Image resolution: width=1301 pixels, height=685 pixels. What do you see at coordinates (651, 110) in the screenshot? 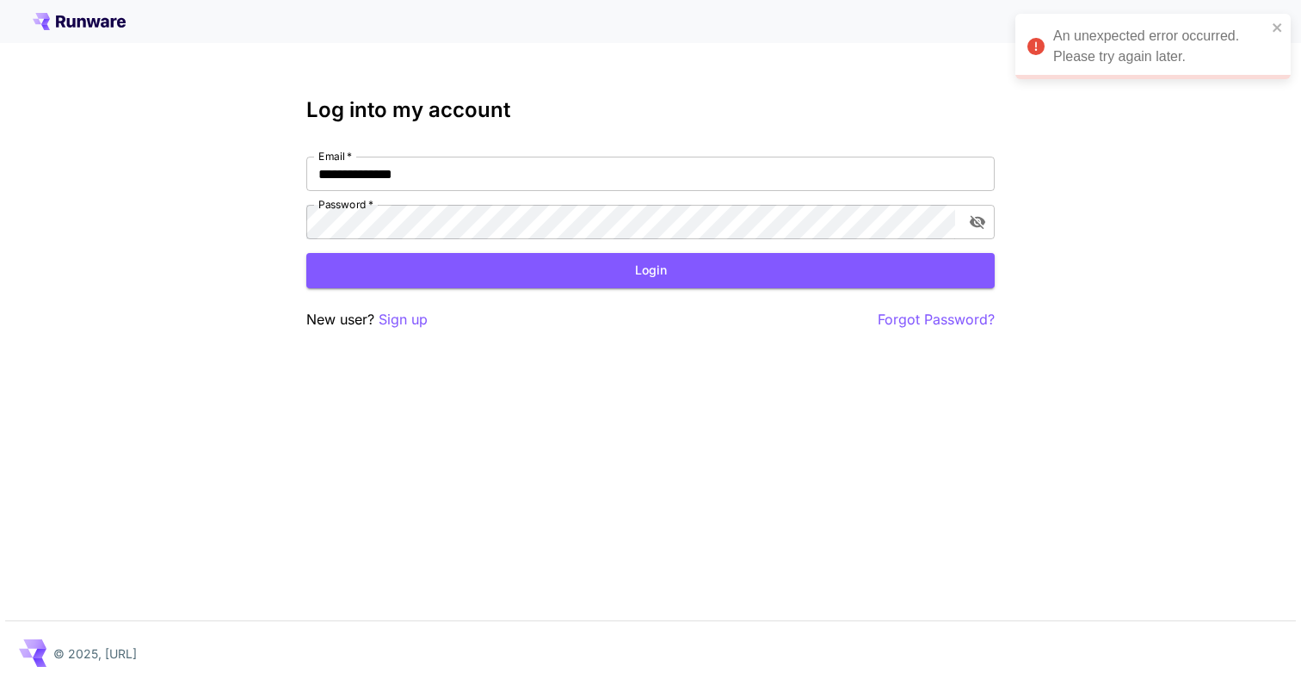
I see `h3: Log into my account` at bounding box center [651, 110].